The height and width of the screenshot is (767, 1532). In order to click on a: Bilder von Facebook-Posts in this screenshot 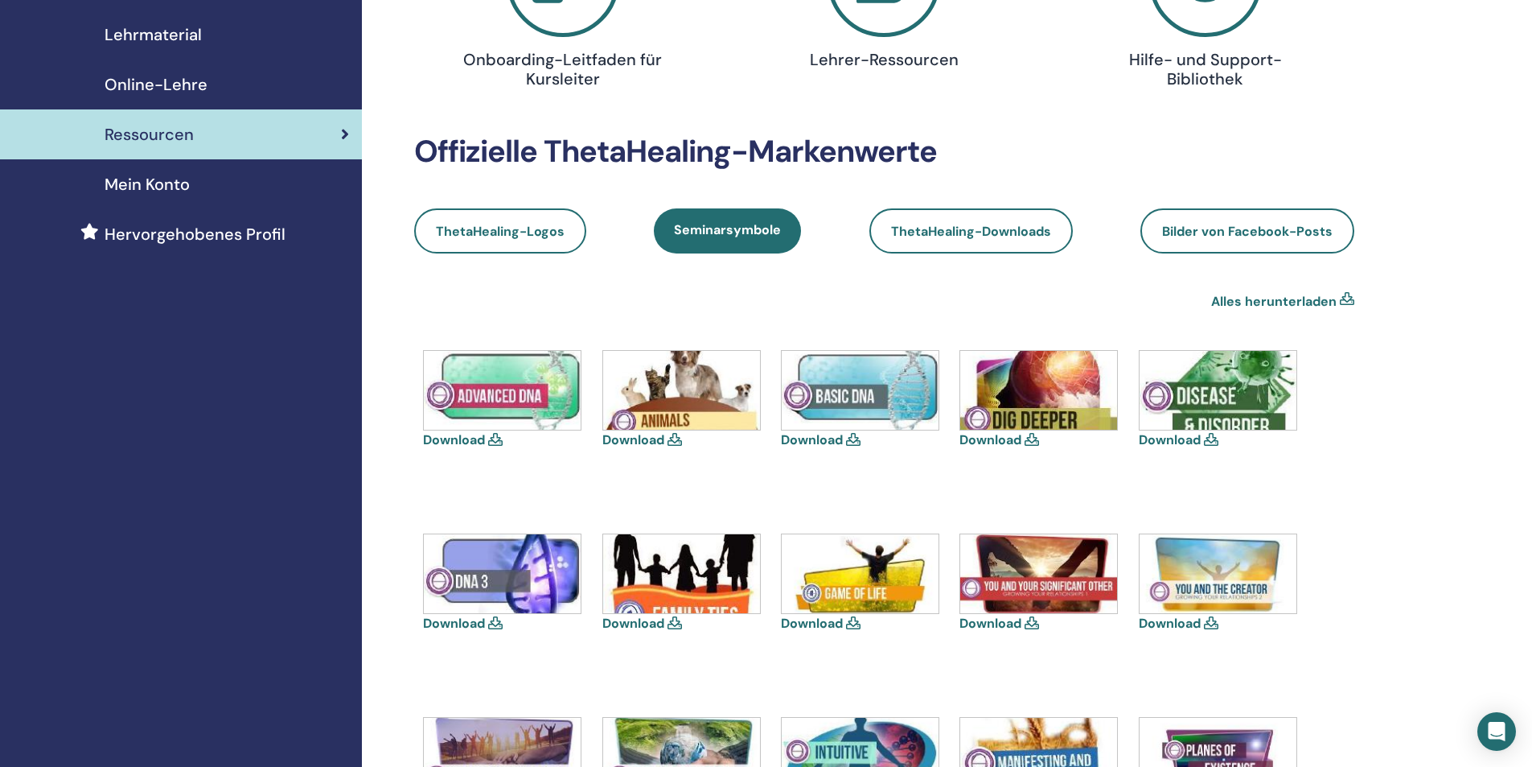, I will do `click(1248, 231)`.